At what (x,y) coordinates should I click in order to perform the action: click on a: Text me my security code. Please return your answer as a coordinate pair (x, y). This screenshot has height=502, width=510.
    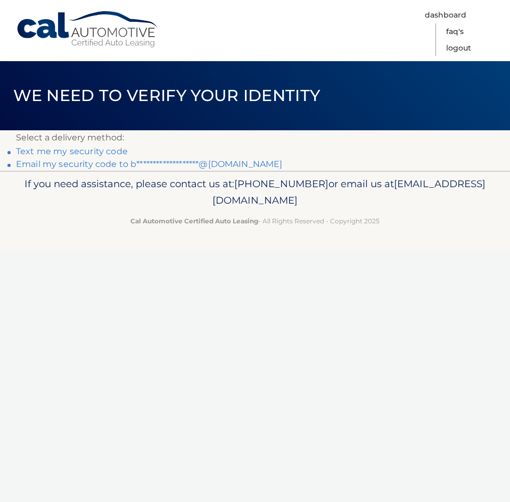
    Looking at the image, I should click on (72, 151).